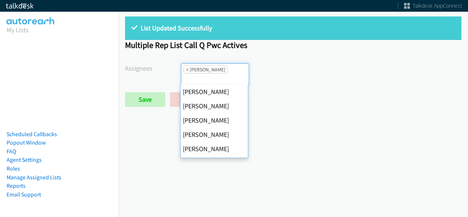 The width and height of the screenshot is (468, 217). Describe the element at coordinates (24, 194) in the screenshot. I see `a: Email Support` at that location.